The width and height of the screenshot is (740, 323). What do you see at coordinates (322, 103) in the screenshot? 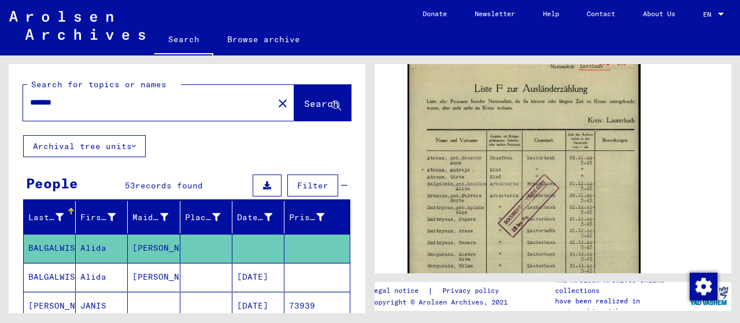
I see `button: Search` at bounding box center [322, 103].